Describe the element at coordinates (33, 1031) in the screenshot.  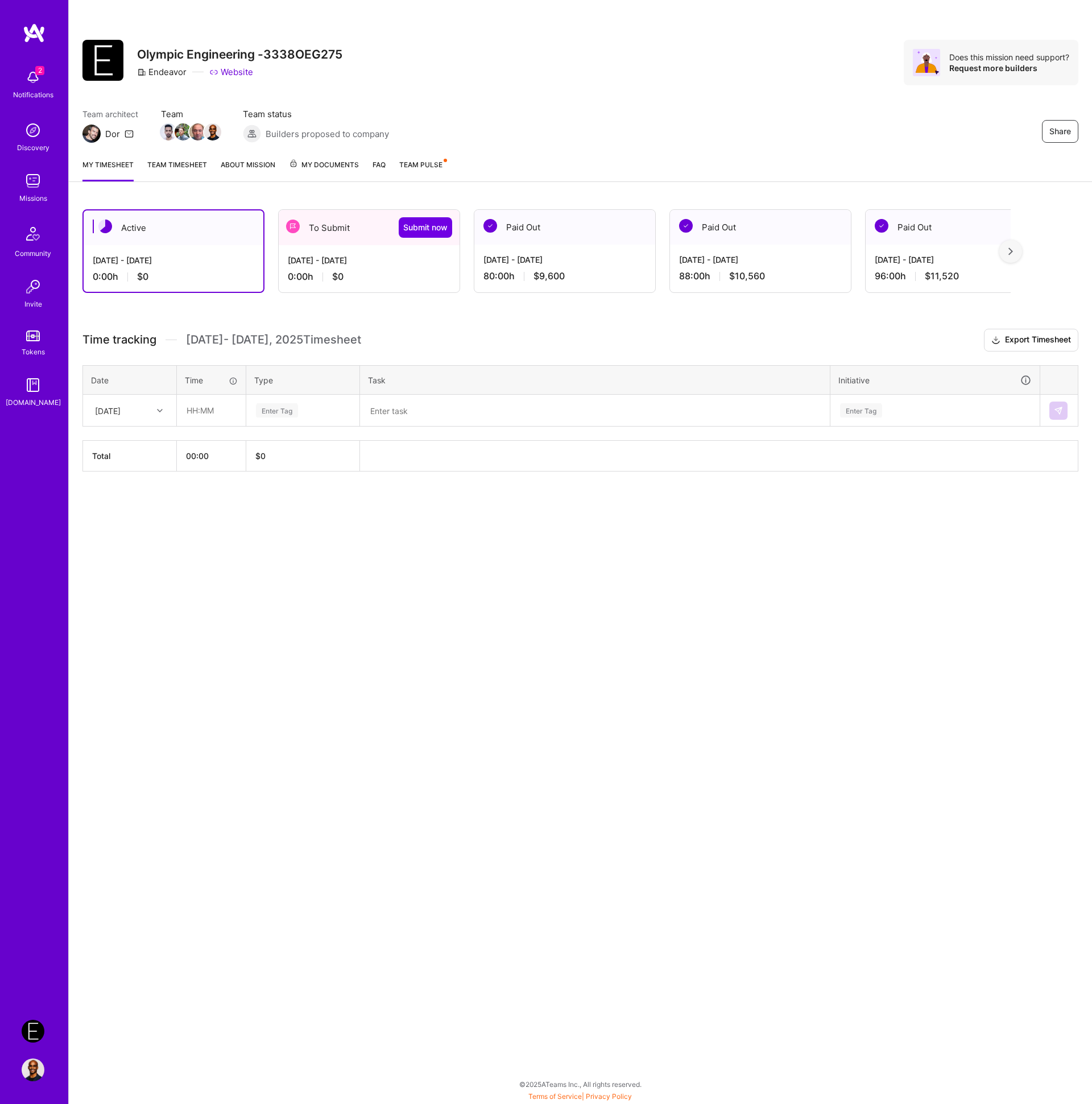
I see `img: Endeavor: Olympic Engineering -3338OEG275` at that location.